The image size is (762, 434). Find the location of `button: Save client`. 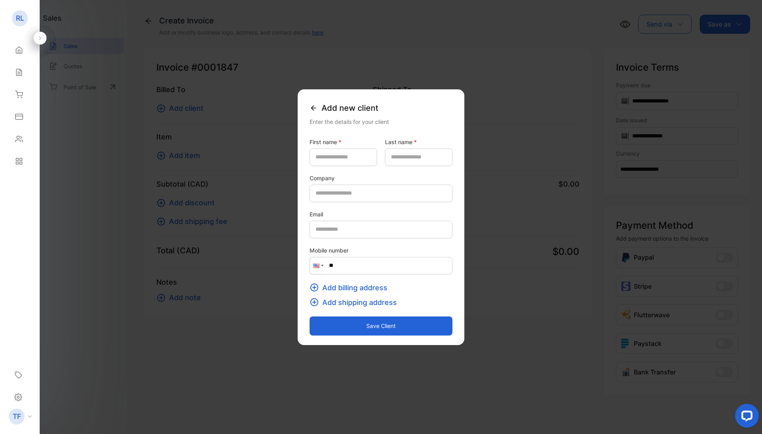

button: Save client is located at coordinates (381, 326).